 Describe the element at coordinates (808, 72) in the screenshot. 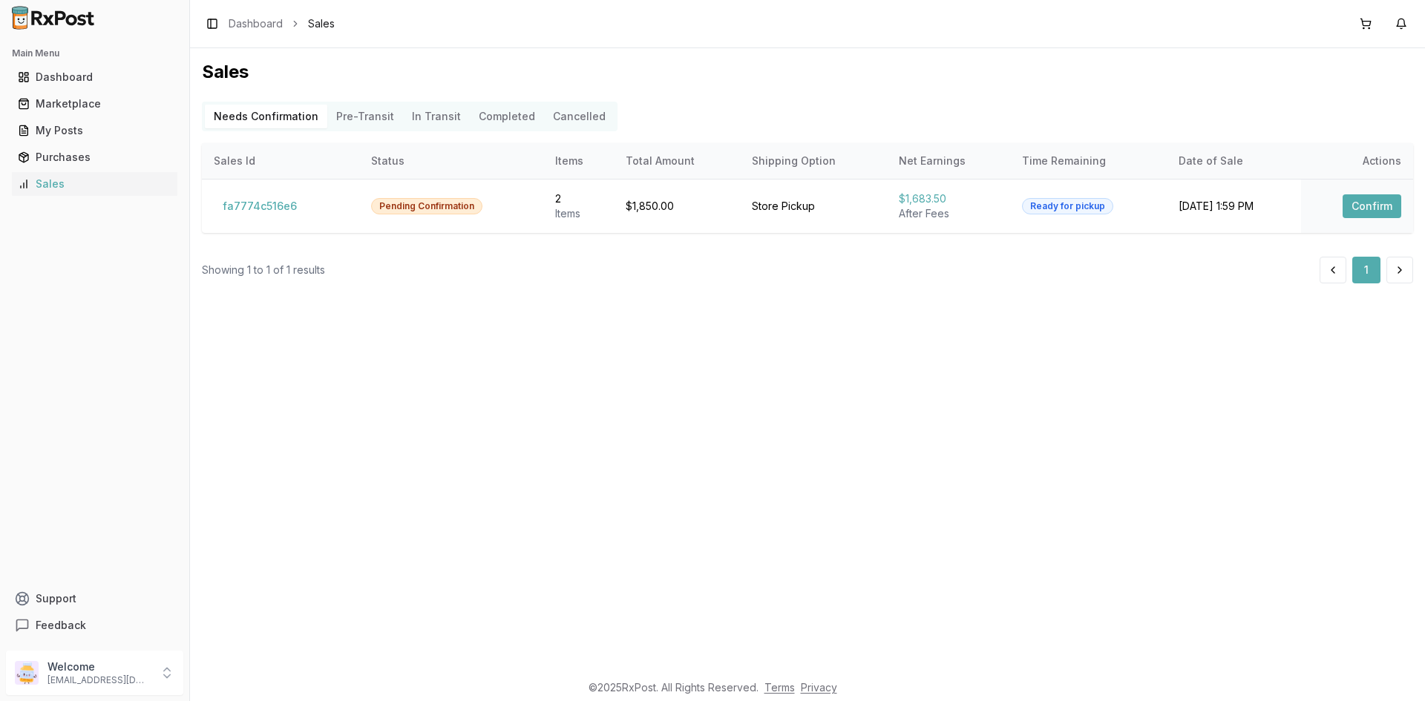

I see `h1: Sales` at that location.